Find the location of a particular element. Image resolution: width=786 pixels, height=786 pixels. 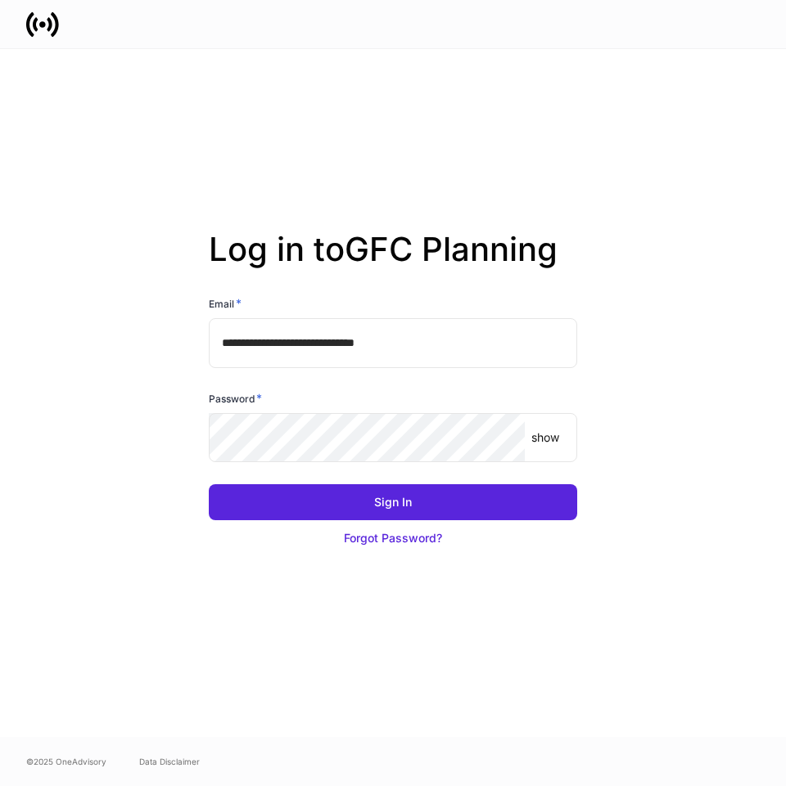

div: Forgot Password? is located at coordinates (393, 538).